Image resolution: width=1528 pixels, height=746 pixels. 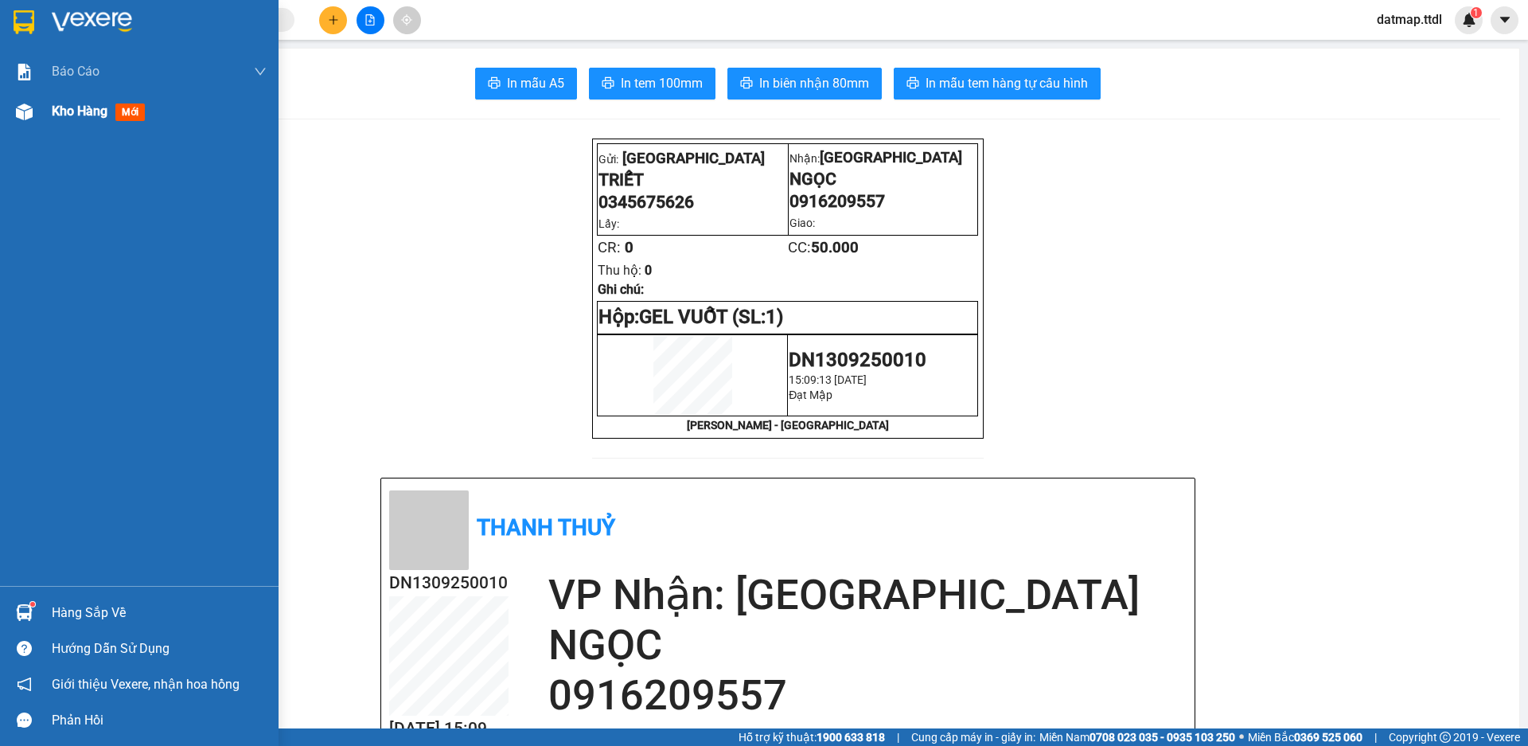 What do you see at coordinates (837, 201) in the screenshot?
I see `span: 0916209557` at bounding box center [837, 201].